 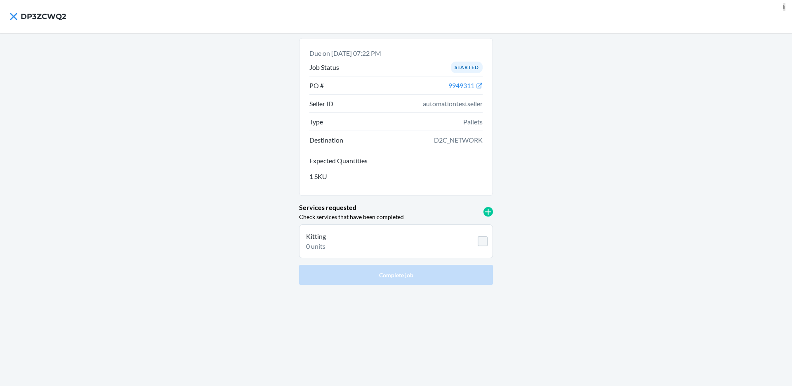 I want to click on p: Seller ID, so click(x=322, y=104).